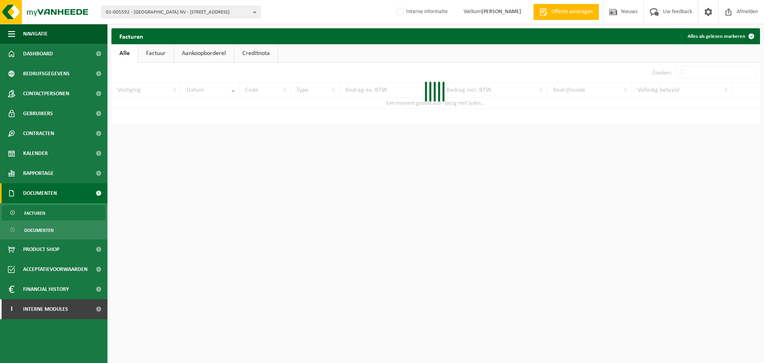 Image resolution: width=764 pixels, height=363 pixels. Describe the element at coordinates (256, 53) in the screenshot. I see `a: Creditnota` at that location.